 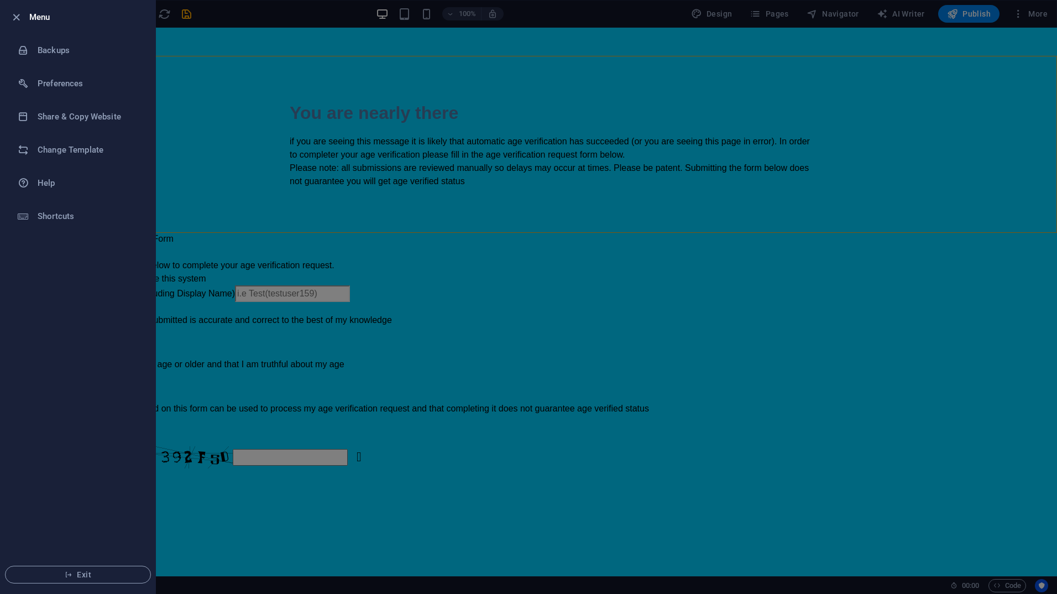 What do you see at coordinates (88, 183) in the screenshot?
I see `h6: Help` at bounding box center [88, 183].